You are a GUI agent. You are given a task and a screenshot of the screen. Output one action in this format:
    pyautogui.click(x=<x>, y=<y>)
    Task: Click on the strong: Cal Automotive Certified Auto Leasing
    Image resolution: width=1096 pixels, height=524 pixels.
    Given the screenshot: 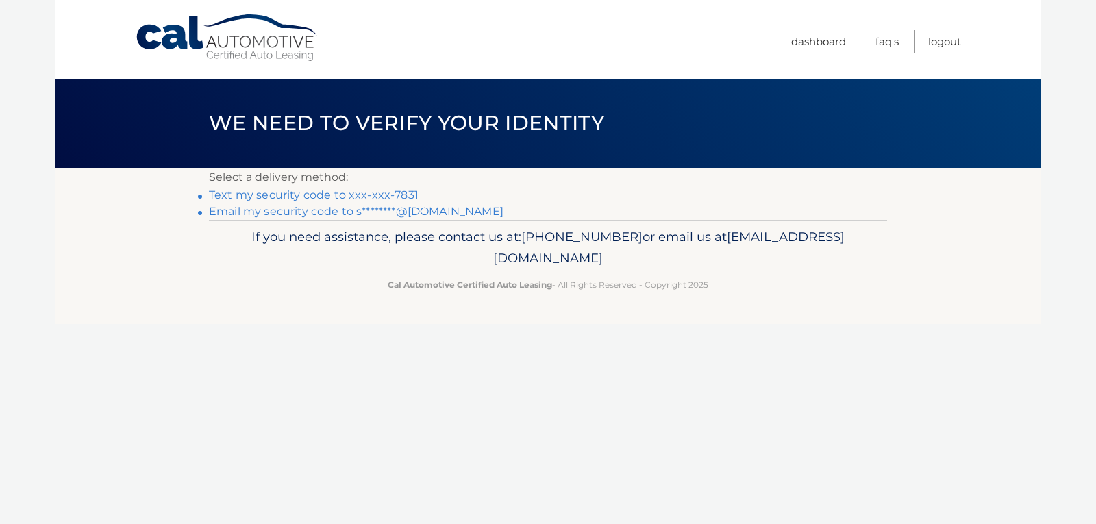 What is the action you would take?
    pyautogui.click(x=470, y=284)
    